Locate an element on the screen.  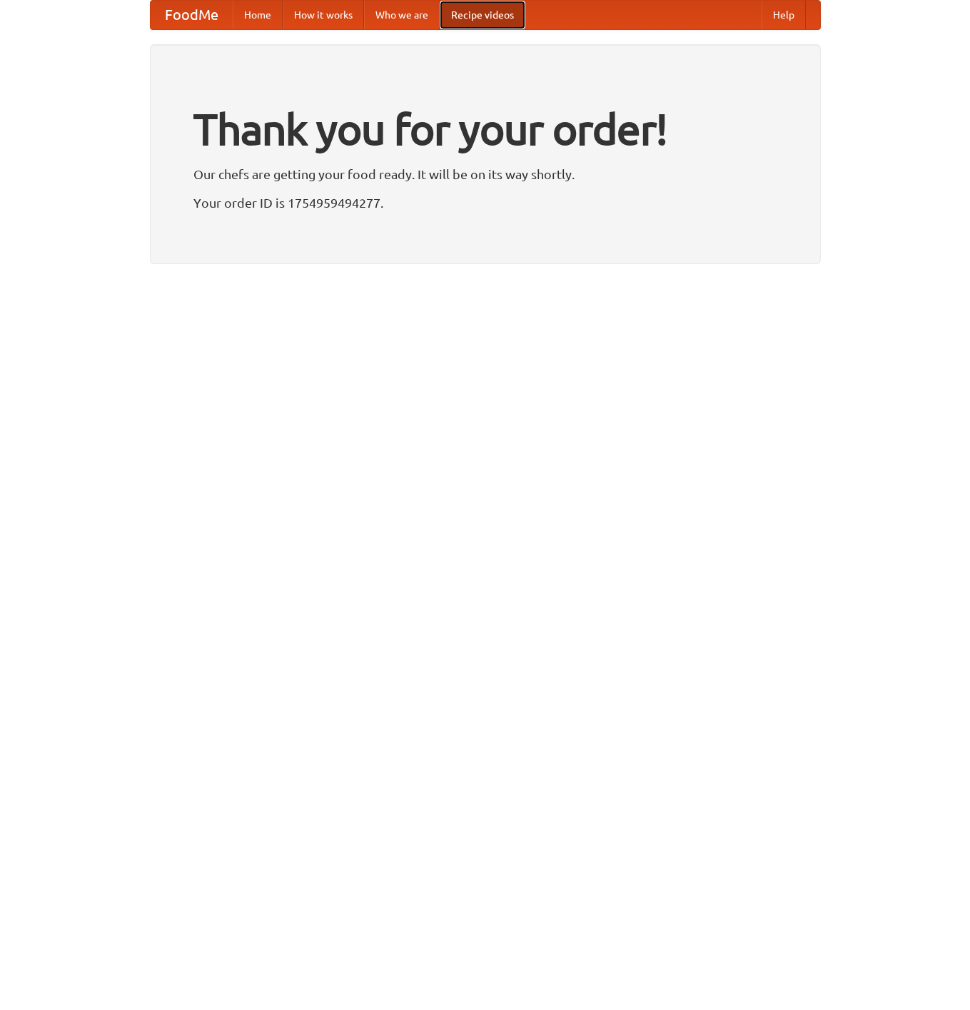
a: FoodMe is located at coordinates (191, 15).